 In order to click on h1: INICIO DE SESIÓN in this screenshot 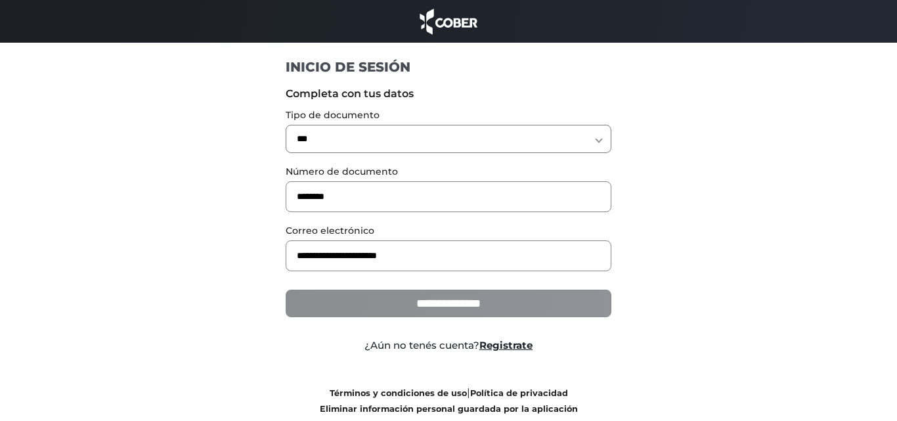, I will do `click(448, 67)`.